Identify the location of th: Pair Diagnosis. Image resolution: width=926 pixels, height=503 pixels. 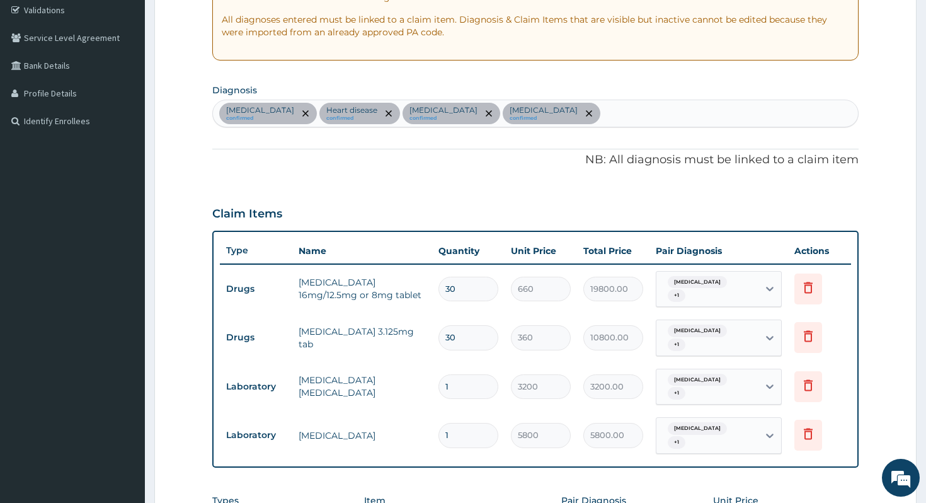
(719, 251).